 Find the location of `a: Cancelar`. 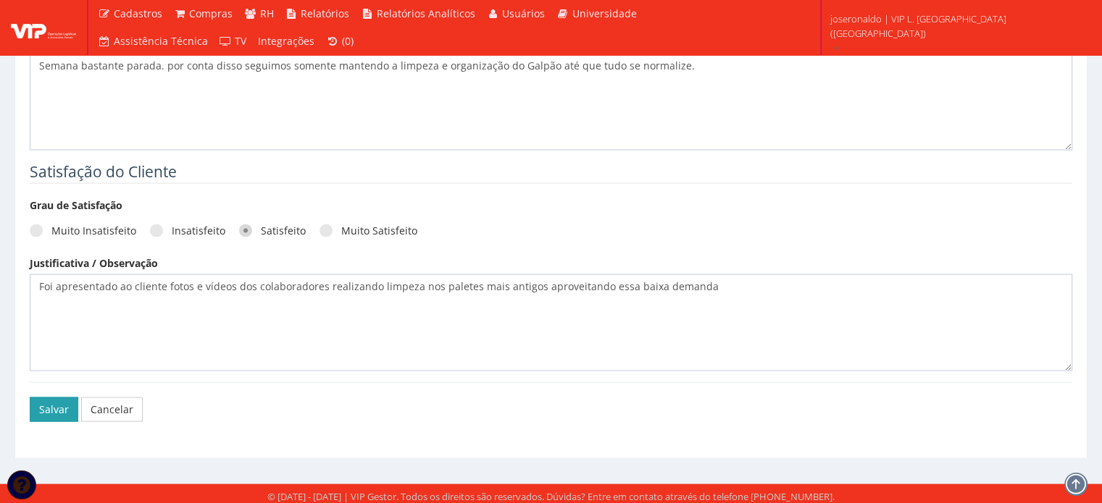

a: Cancelar is located at coordinates (112, 410).